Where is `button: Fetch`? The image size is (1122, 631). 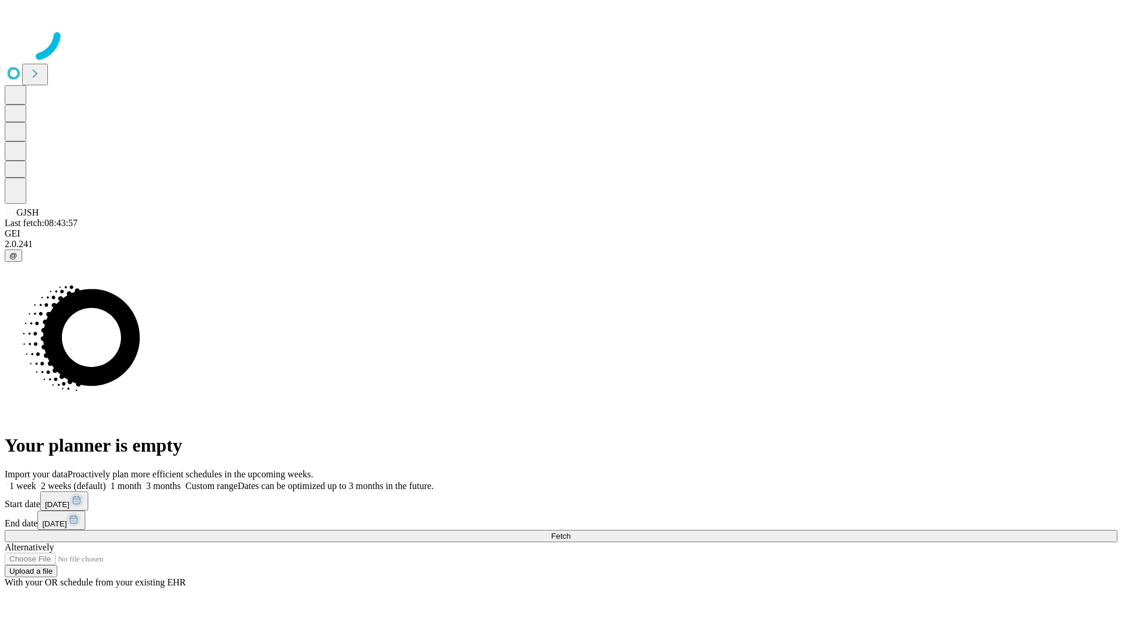
button: Fetch is located at coordinates (561, 536).